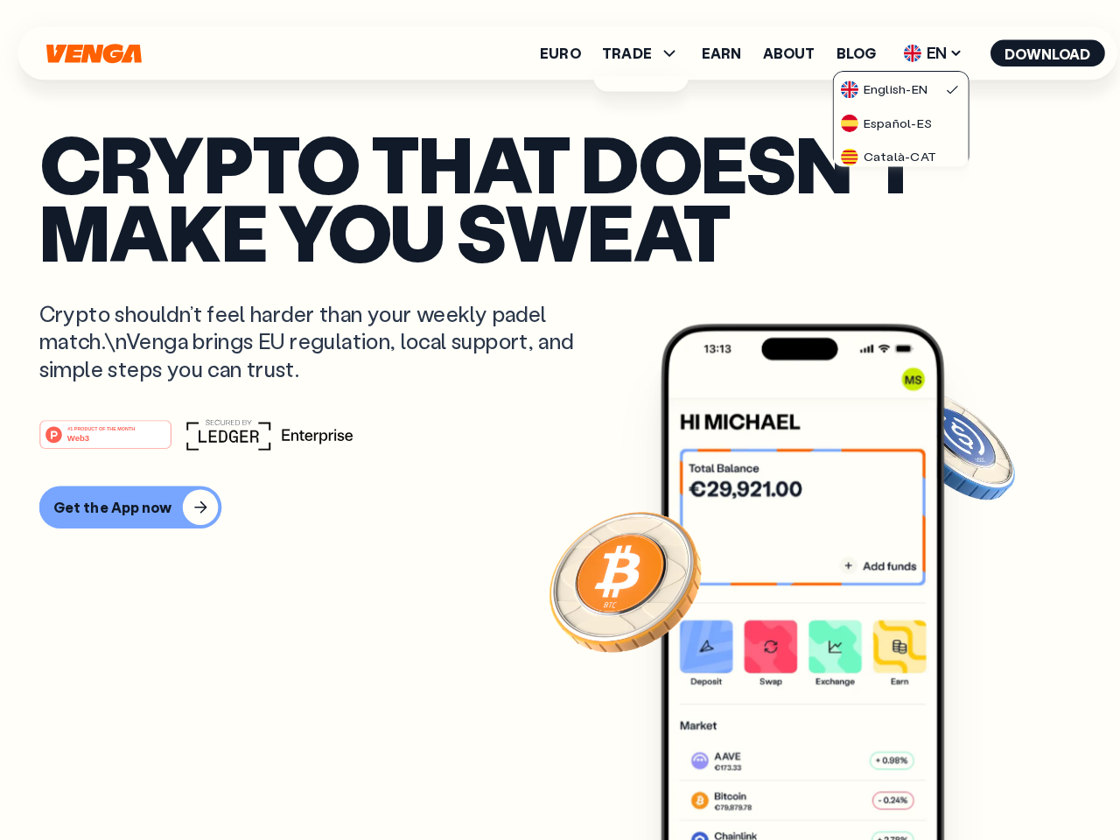  Describe the element at coordinates (1033, 52) in the screenshot. I see `a: Download` at that location.